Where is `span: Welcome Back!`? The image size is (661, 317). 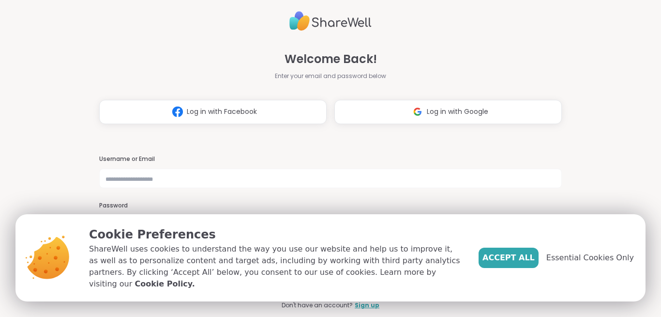 span: Welcome Back! is located at coordinates (331, 59).